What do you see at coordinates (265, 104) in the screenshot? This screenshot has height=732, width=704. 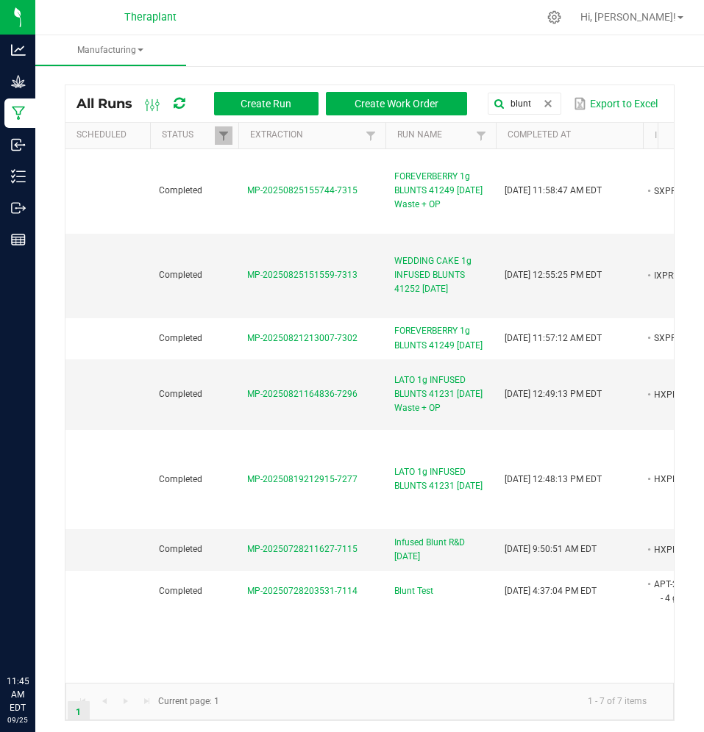 I see `span: Create Run` at bounding box center [265, 104].